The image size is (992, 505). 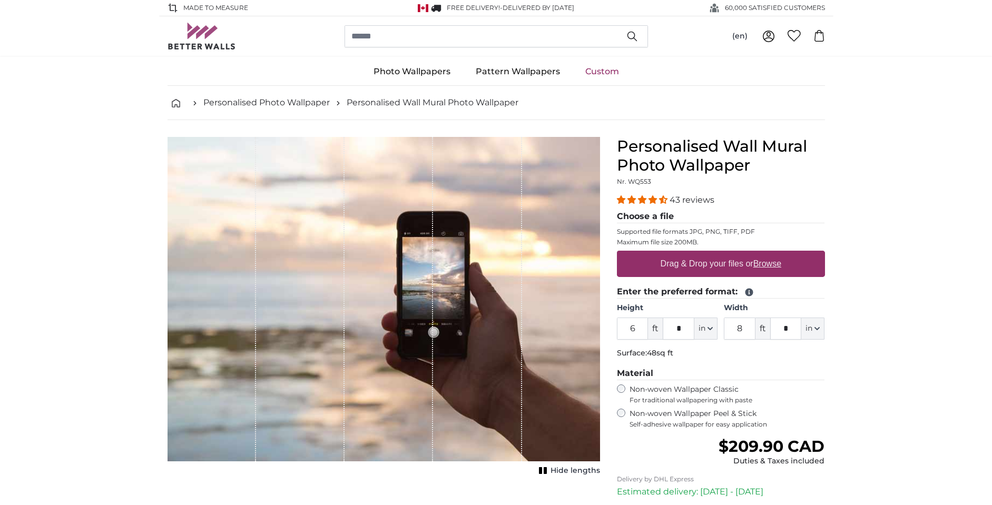 I want to click on label: Non-woven Wallpaper Classic, so click(x=727, y=395).